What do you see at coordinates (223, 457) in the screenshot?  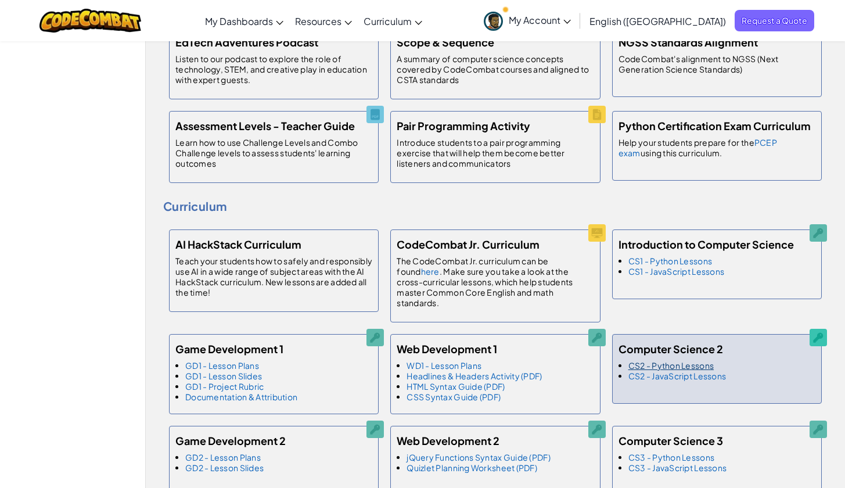 I see `a: GD2 - Lesson Plans` at bounding box center [223, 457].